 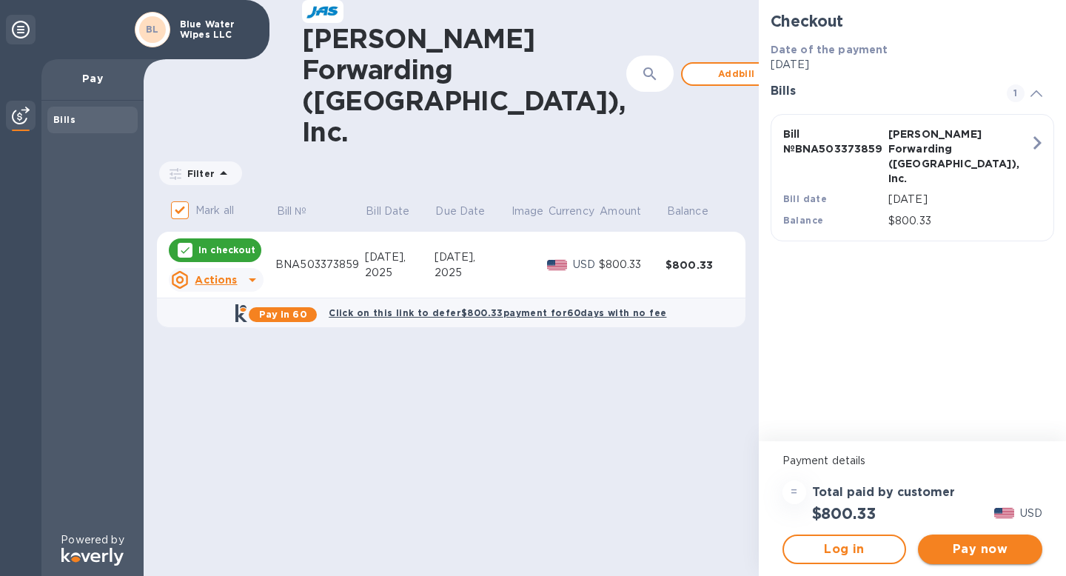 I want to click on span: Log in, so click(x=845, y=549).